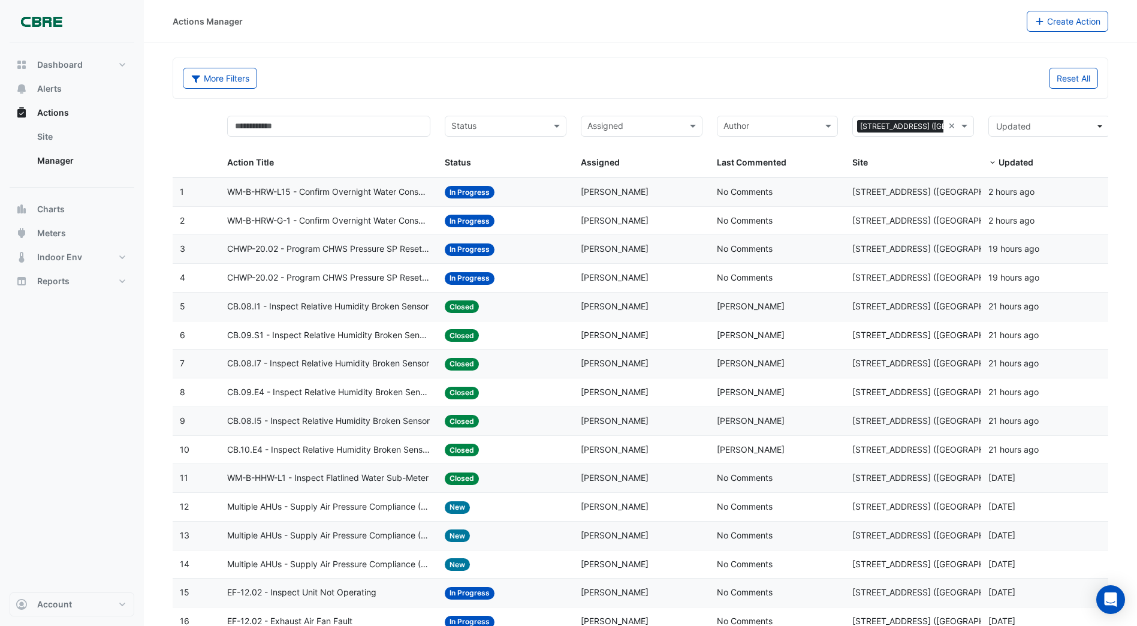  Describe the element at coordinates (72, 209) in the screenshot. I see `button: Charts` at that location.